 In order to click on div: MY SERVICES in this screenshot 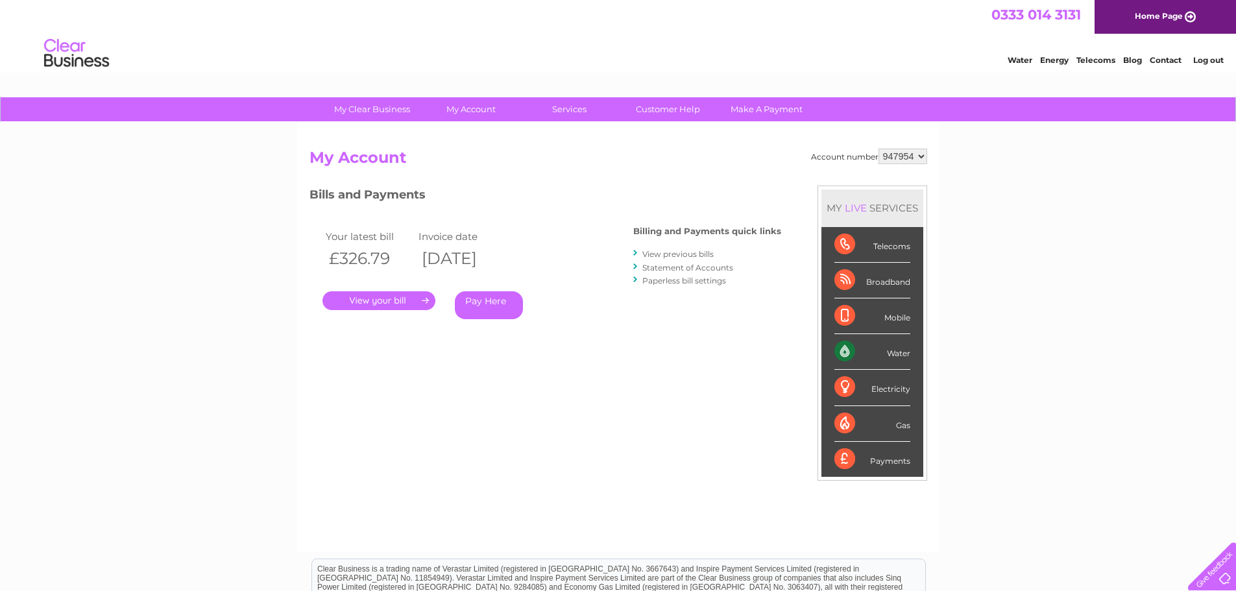, I will do `click(872, 208)`.